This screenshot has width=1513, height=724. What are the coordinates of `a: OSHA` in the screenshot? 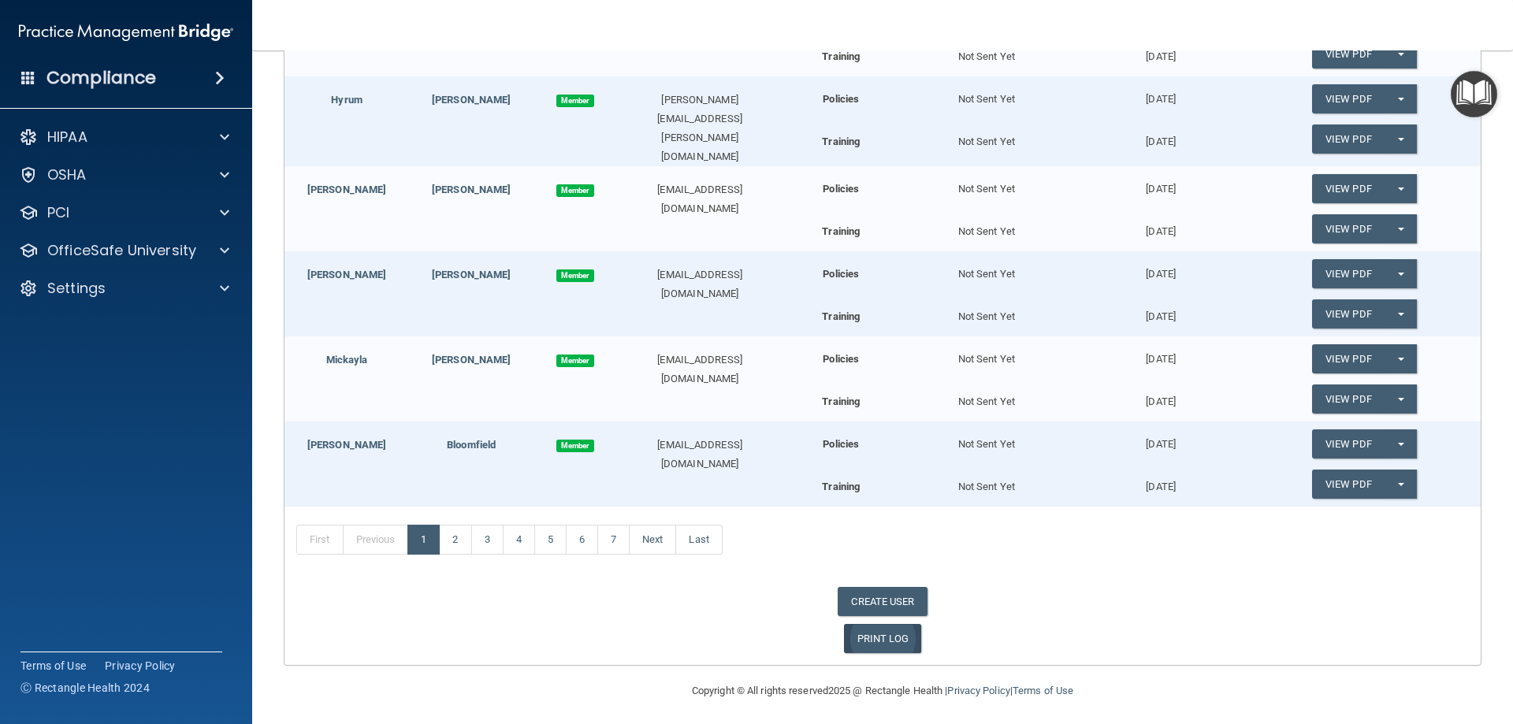 It's located at (124, 175).